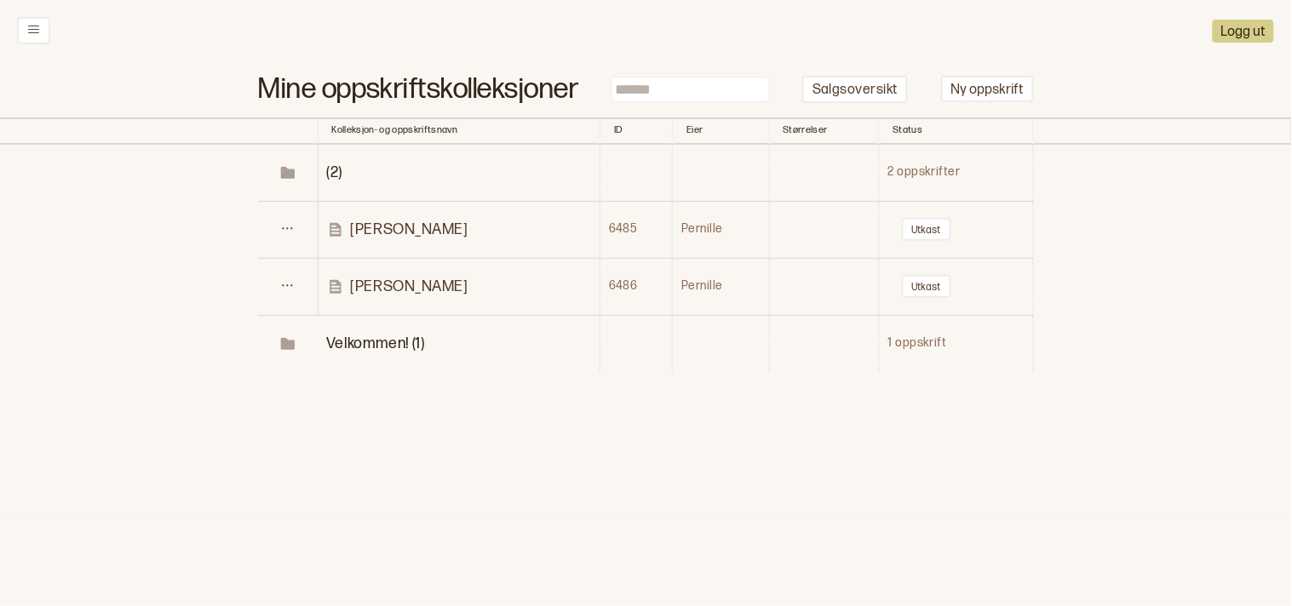 This screenshot has width=1292, height=606. I want to click on p: Salgsoversikt, so click(855, 90).